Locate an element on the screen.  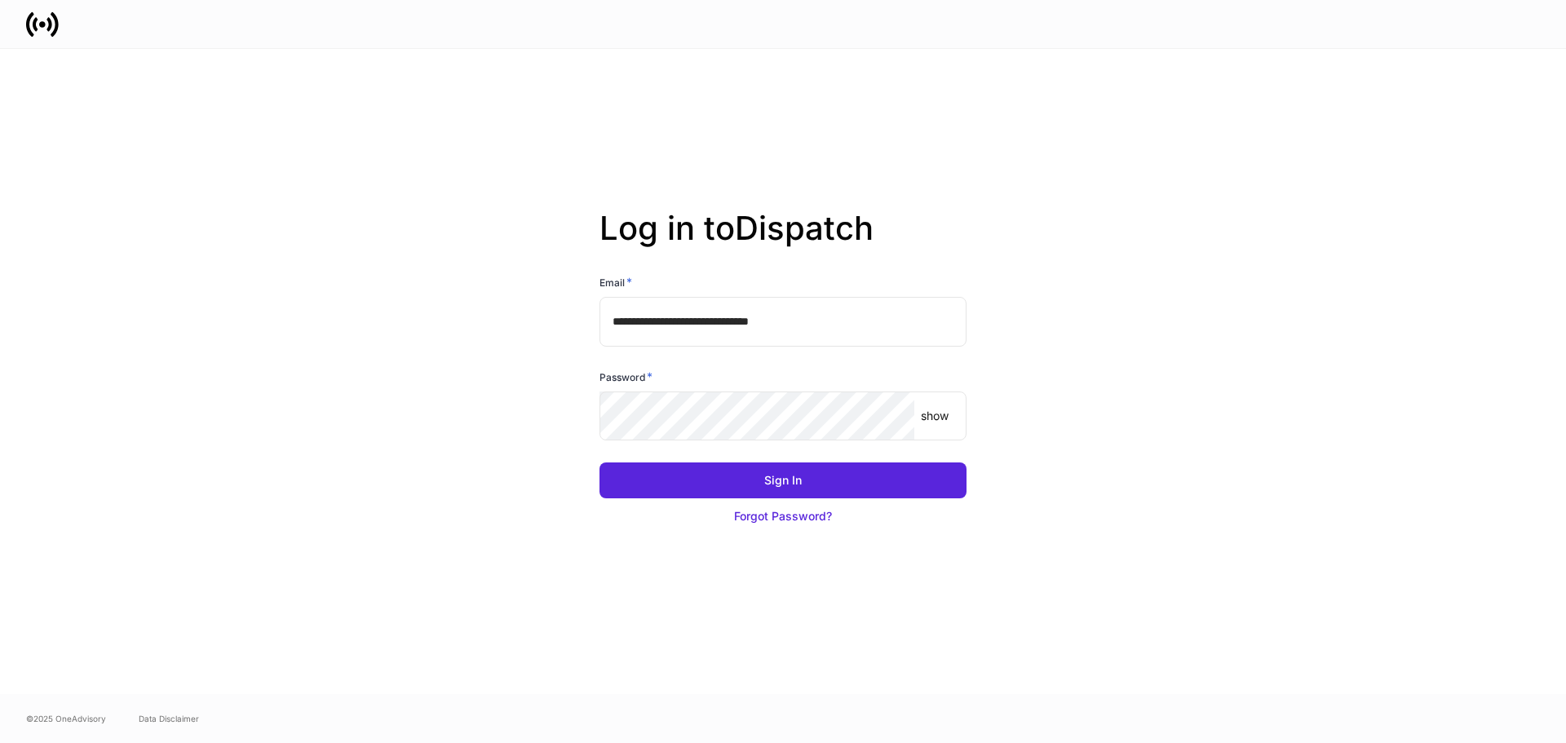
button: Forgot Password? is located at coordinates (783, 516).